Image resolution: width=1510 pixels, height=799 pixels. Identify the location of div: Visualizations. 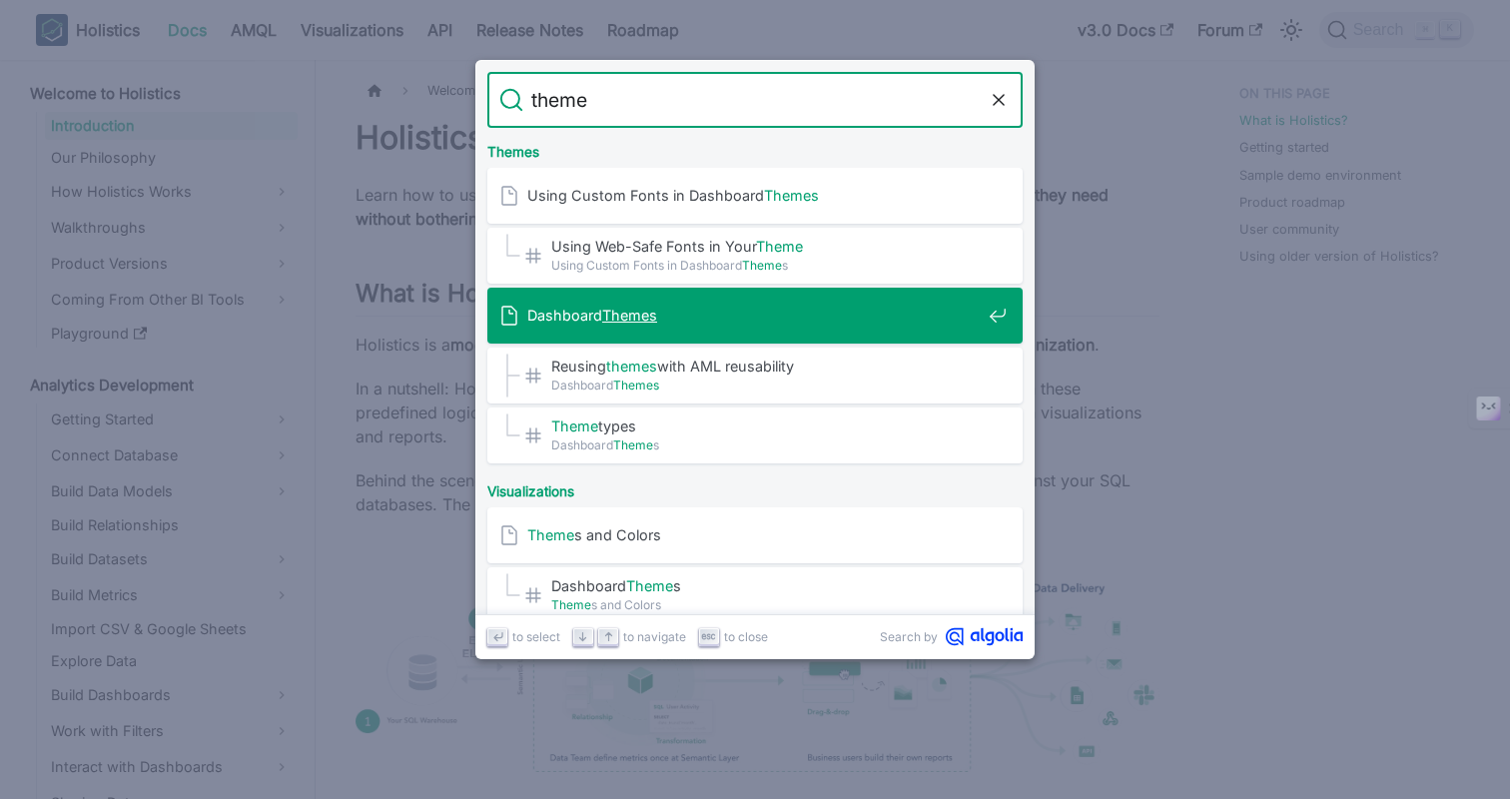
(755, 487).